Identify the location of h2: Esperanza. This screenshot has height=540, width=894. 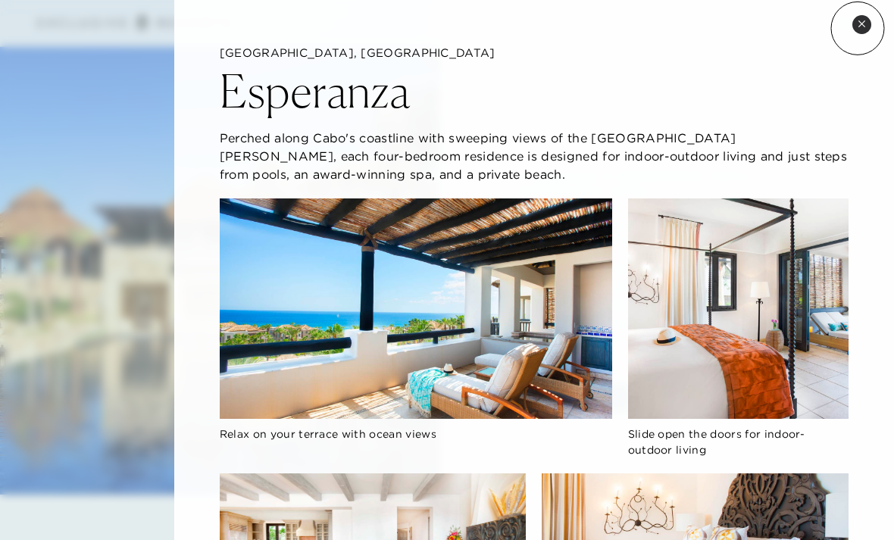
(315, 91).